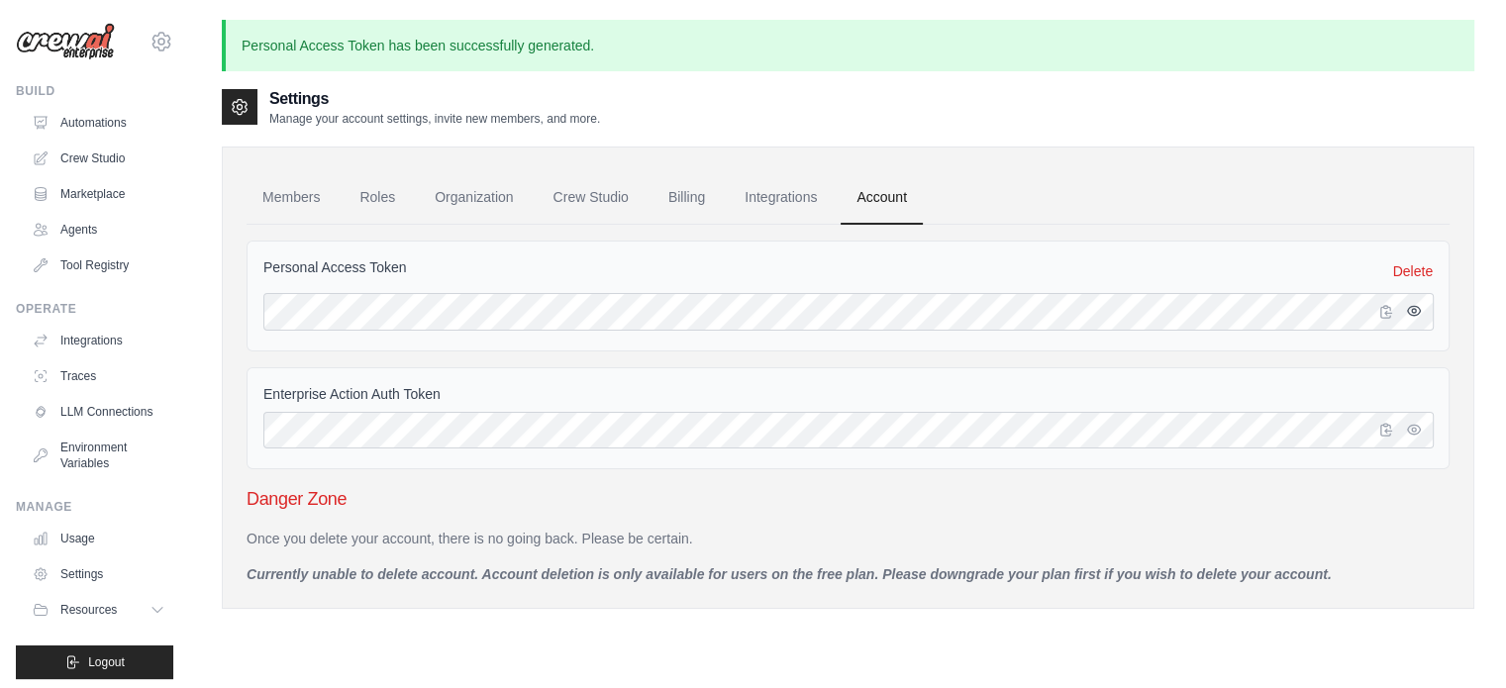  Describe the element at coordinates (98, 456) in the screenshot. I see `a: Environment Variables` at that location.